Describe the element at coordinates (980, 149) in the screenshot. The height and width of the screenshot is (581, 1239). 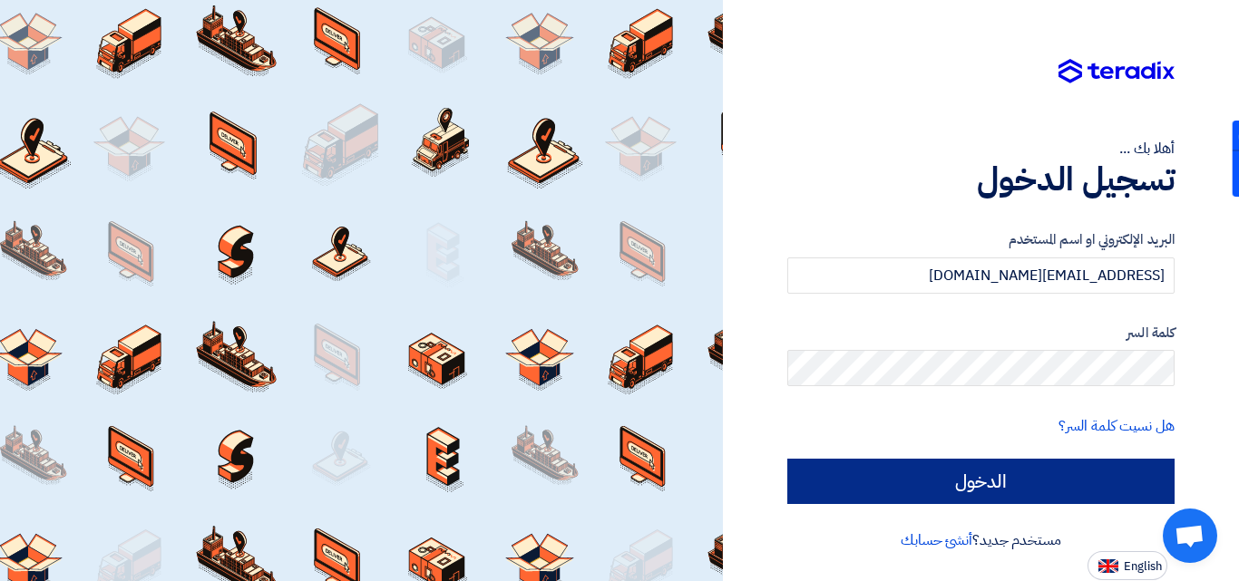
I see `div: أهلا بك ...` at that location.